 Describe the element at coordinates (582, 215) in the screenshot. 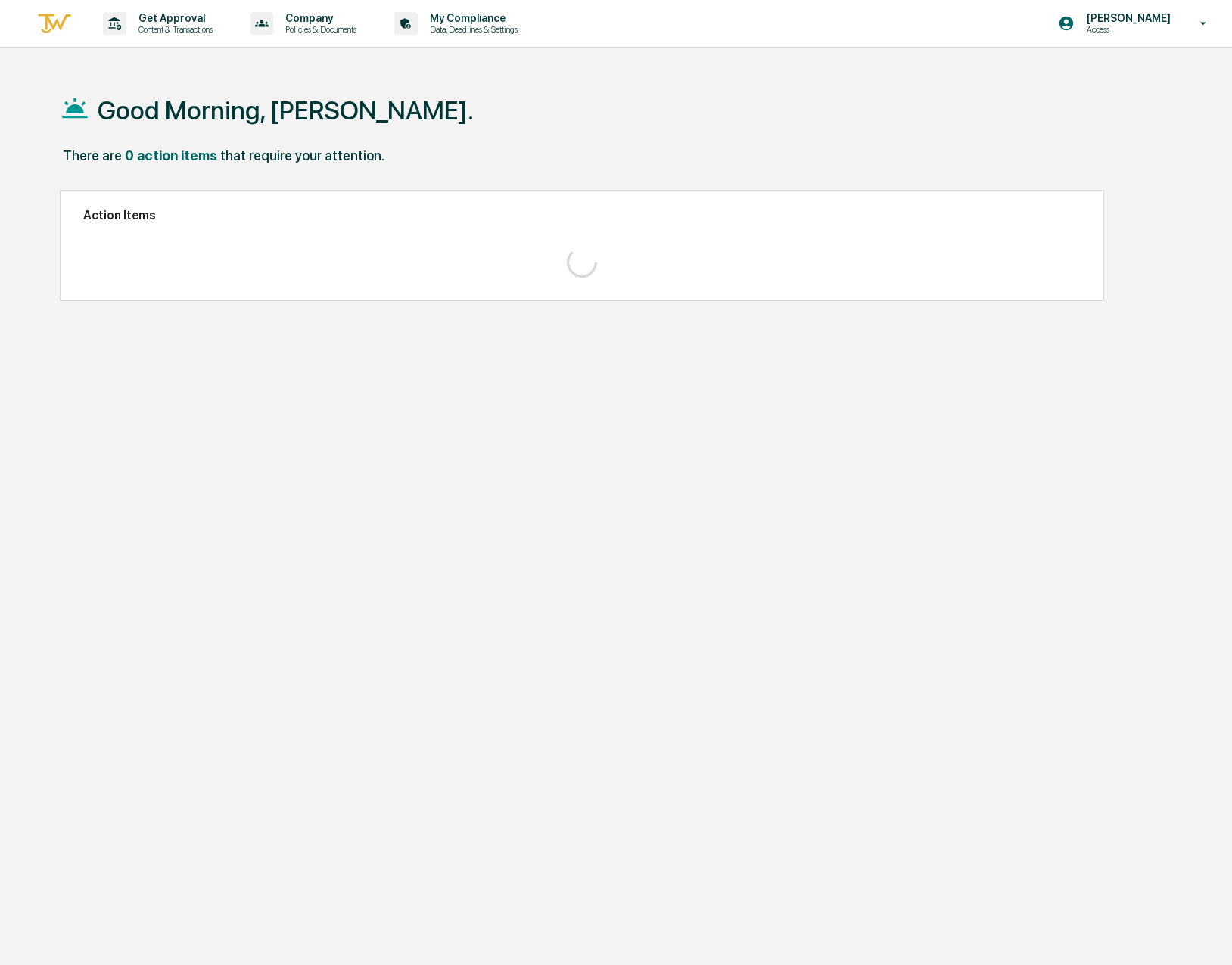

I see `h2: Action Items` at that location.